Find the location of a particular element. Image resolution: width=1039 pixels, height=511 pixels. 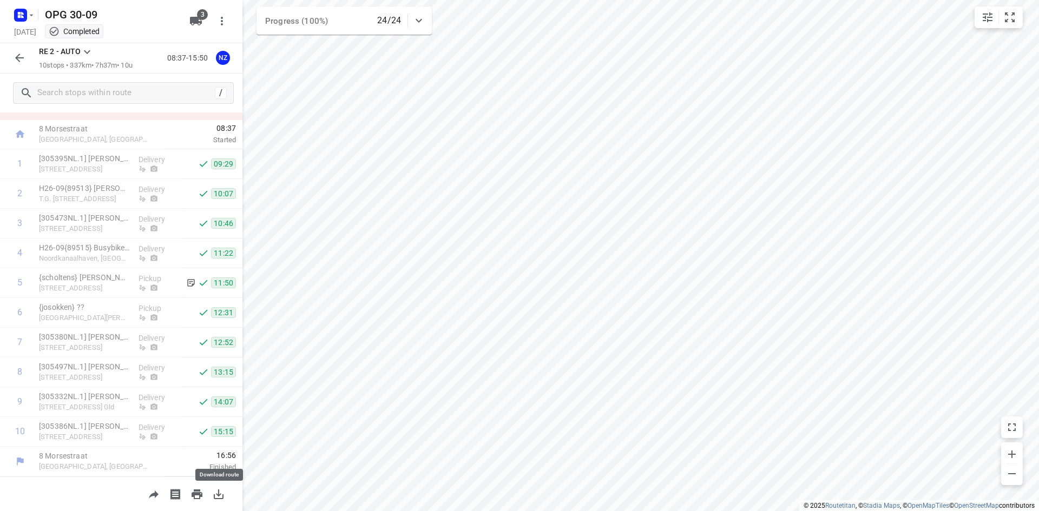

p: H26-09{89515} Busybike BV is located at coordinates (84, 248).